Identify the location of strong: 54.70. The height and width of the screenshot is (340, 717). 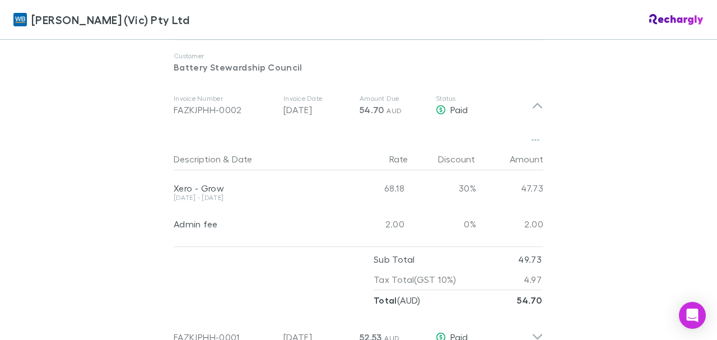
(529, 300).